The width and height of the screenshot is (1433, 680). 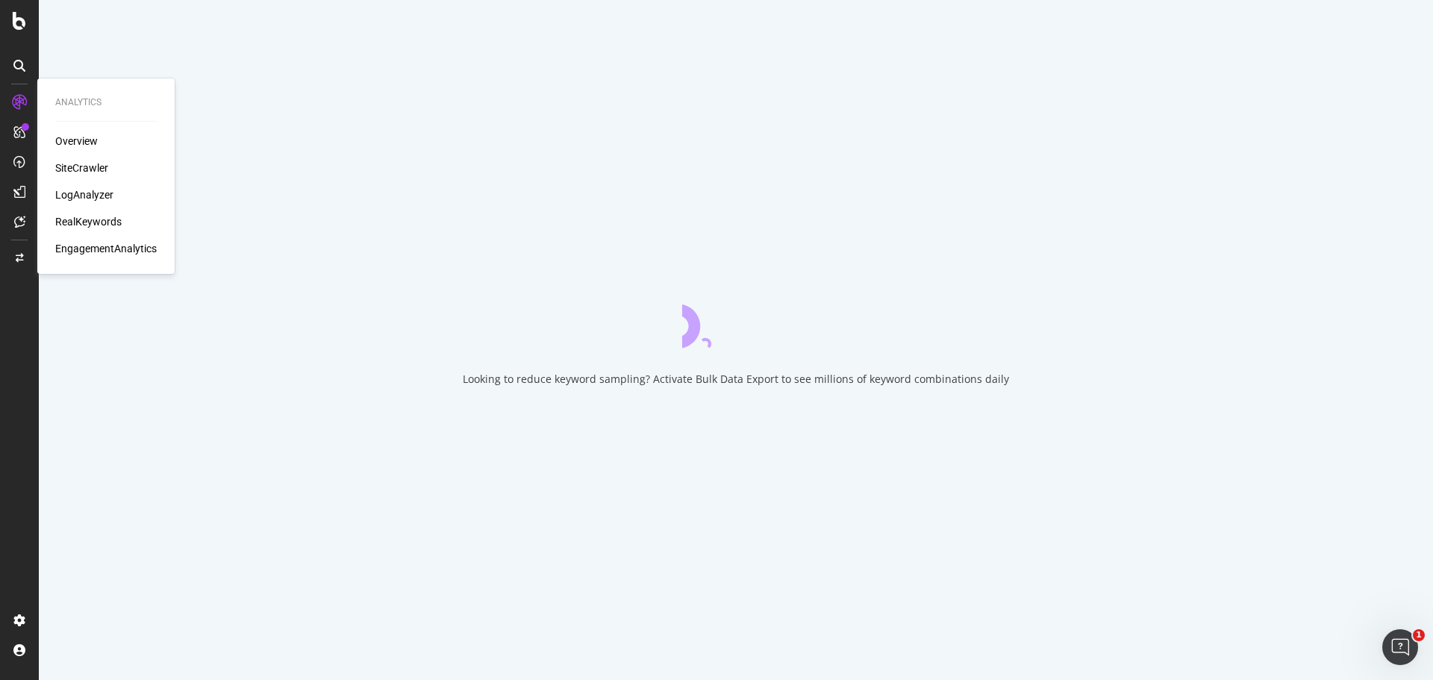 I want to click on div: SiteCrawler, so click(x=81, y=168).